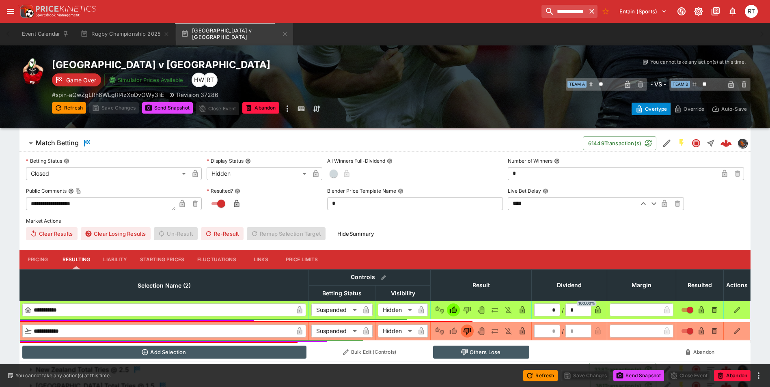  What do you see at coordinates (78, 191) in the screenshot?
I see `button: Copy To Clipboard` at bounding box center [78, 191].